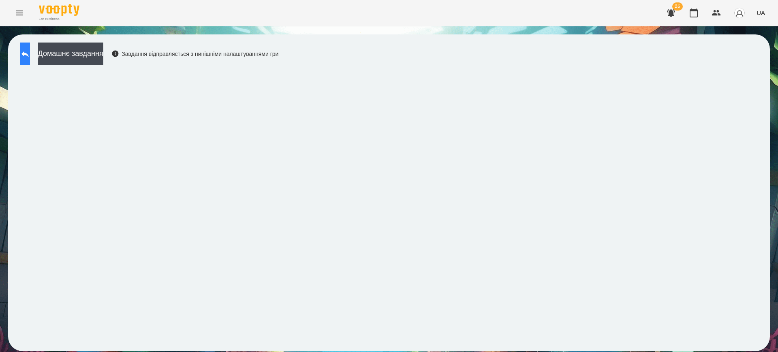 The image size is (778, 352). Describe the element at coordinates (59, 19) in the screenshot. I see `span: For Business` at that location.